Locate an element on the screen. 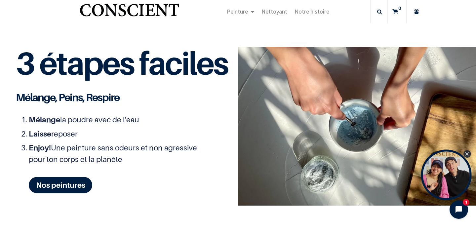 The height and width of the screenshot is (236, 476). a: Nos peintures is located at coordinates (60, 185).